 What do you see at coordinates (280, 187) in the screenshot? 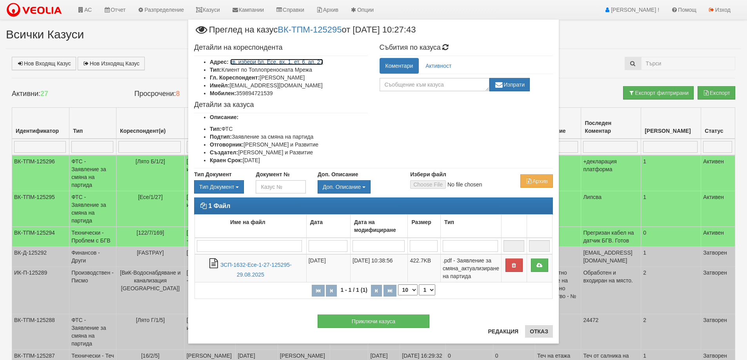
I see `input: Казус №` at bounding box center [280, 187].